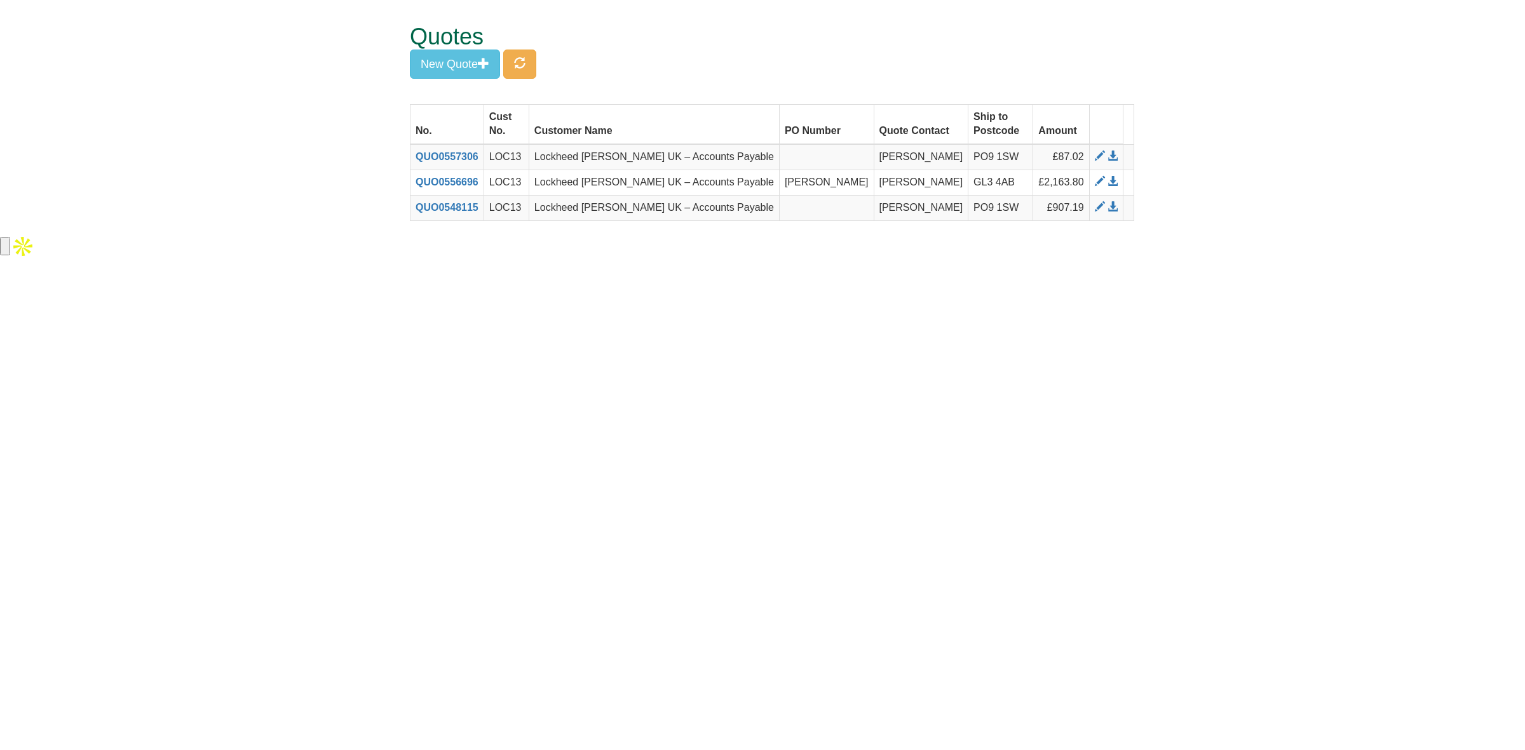 The height and width of the screenshot is (750, 1525). I want to click on img: Apollo, so click(23, 247).